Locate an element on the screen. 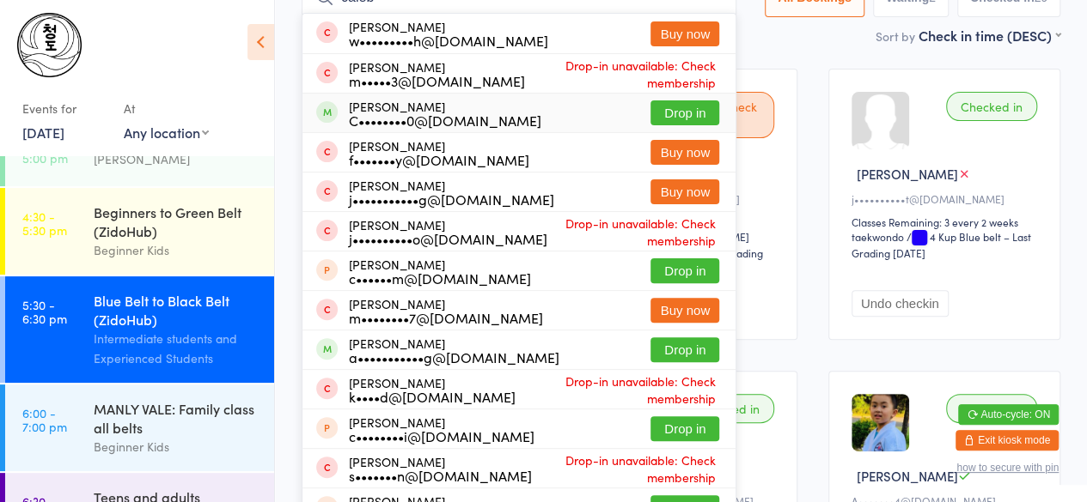 The image size is (1087, 502). div: Blue Belt to Black Belt (ZidoHub) is located at coordinates (176, 310).